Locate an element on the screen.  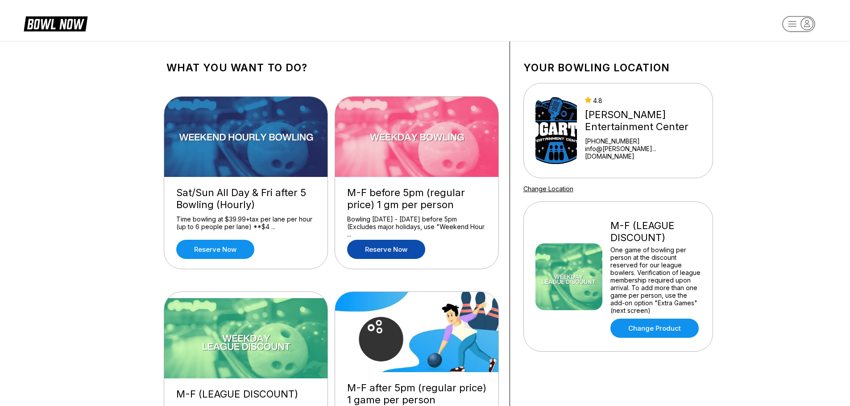
a: Change Product is located at coordinates (655, 328).